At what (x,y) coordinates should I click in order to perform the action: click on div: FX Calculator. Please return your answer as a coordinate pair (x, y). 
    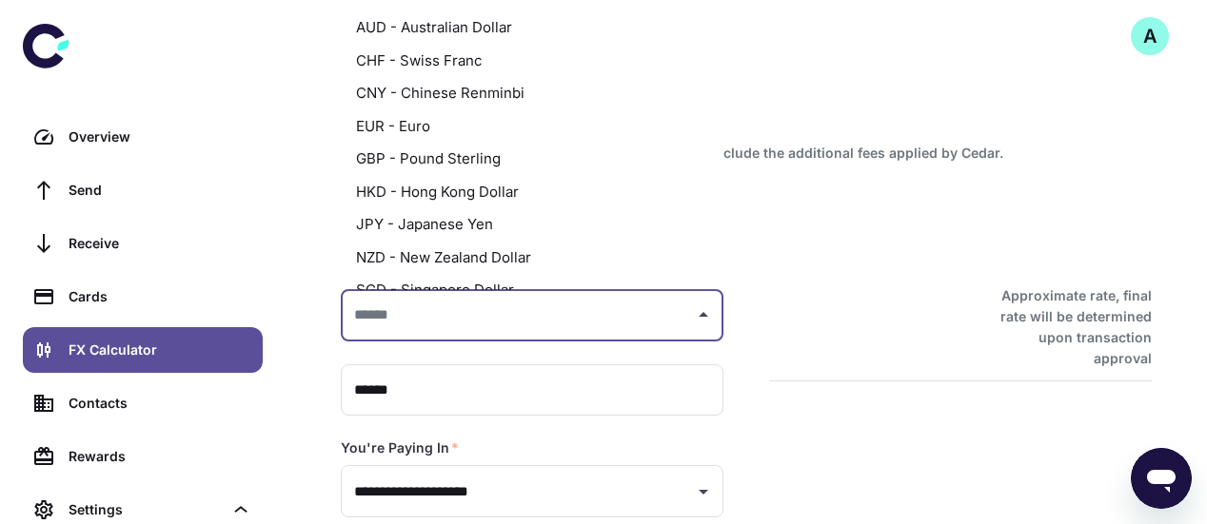
    Looking at the image, I should click on (160, 350).